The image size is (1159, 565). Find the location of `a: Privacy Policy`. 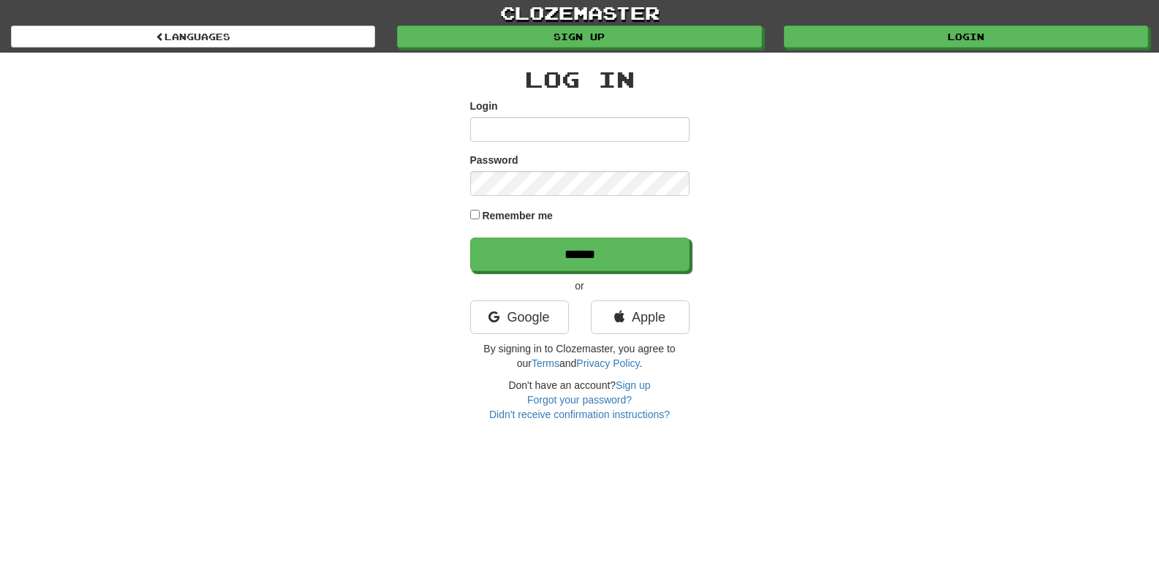

a: Privacy Policy is located at coordinates (608, 364).